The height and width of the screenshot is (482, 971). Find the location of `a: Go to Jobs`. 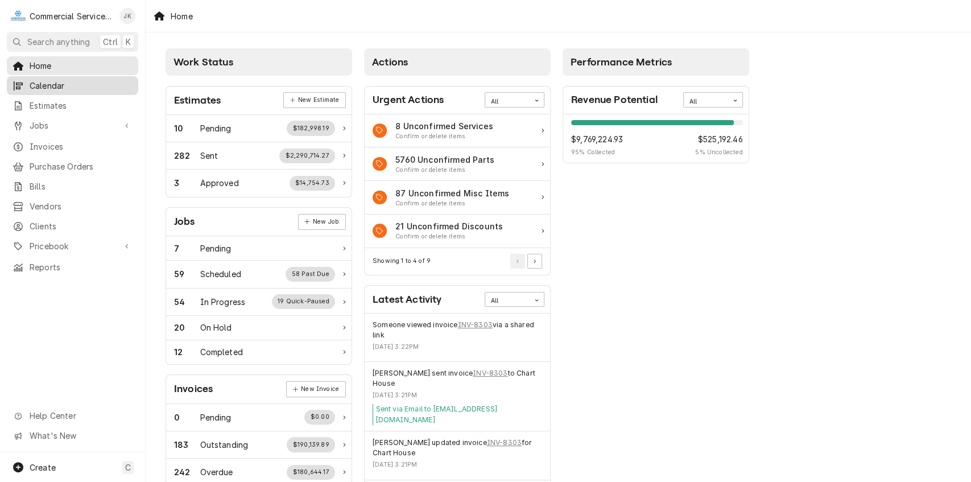

a: Go to Jobs is located at coordinates (72, 125).